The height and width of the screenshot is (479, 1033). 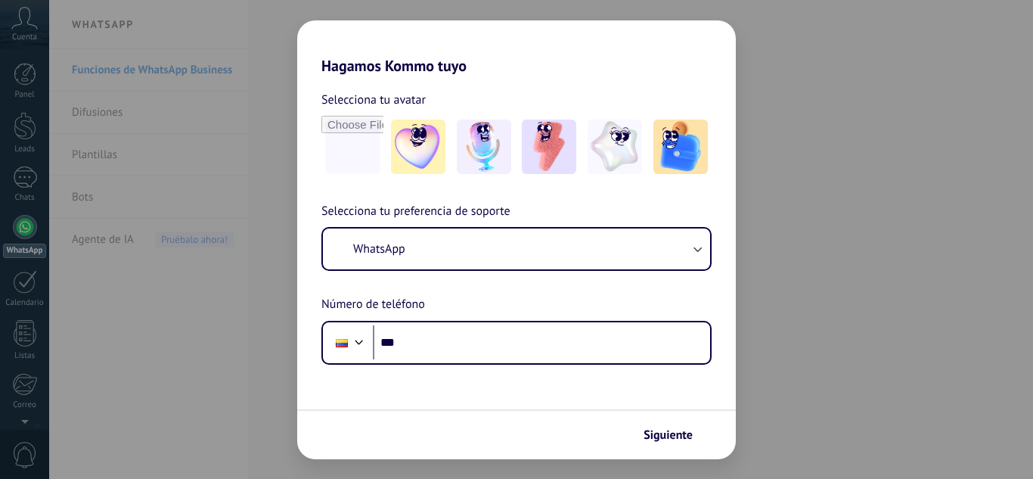 I want to click on img: -3.jpeg, so click(x=549, y=147).